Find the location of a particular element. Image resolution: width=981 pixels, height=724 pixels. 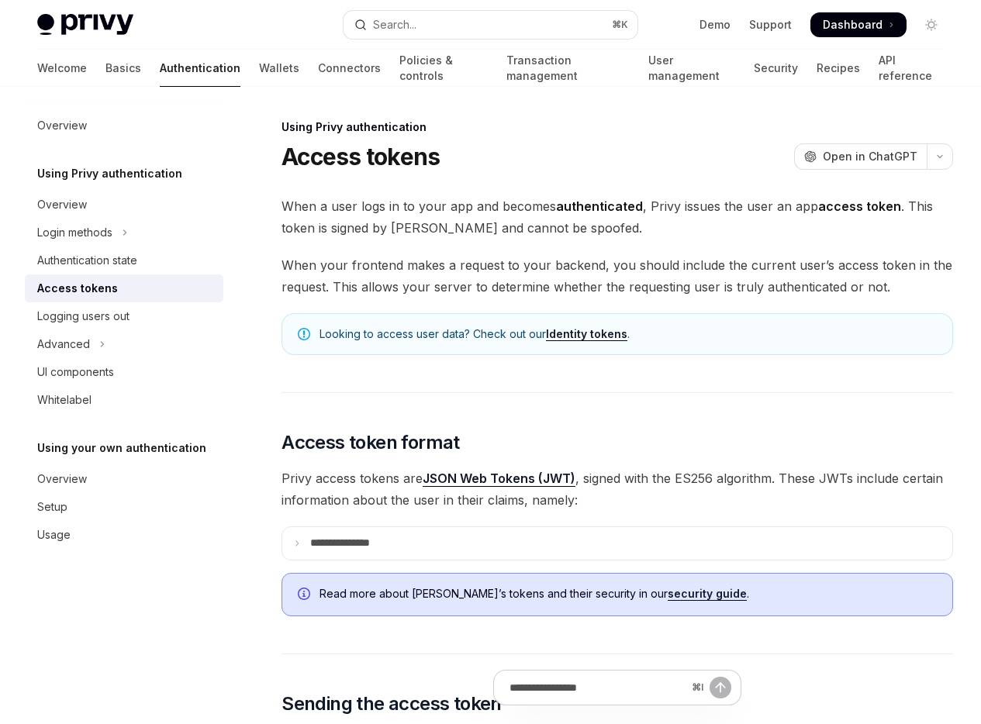

a: JSON Web Tokens (JWT) is located at coordinates (498, 478).